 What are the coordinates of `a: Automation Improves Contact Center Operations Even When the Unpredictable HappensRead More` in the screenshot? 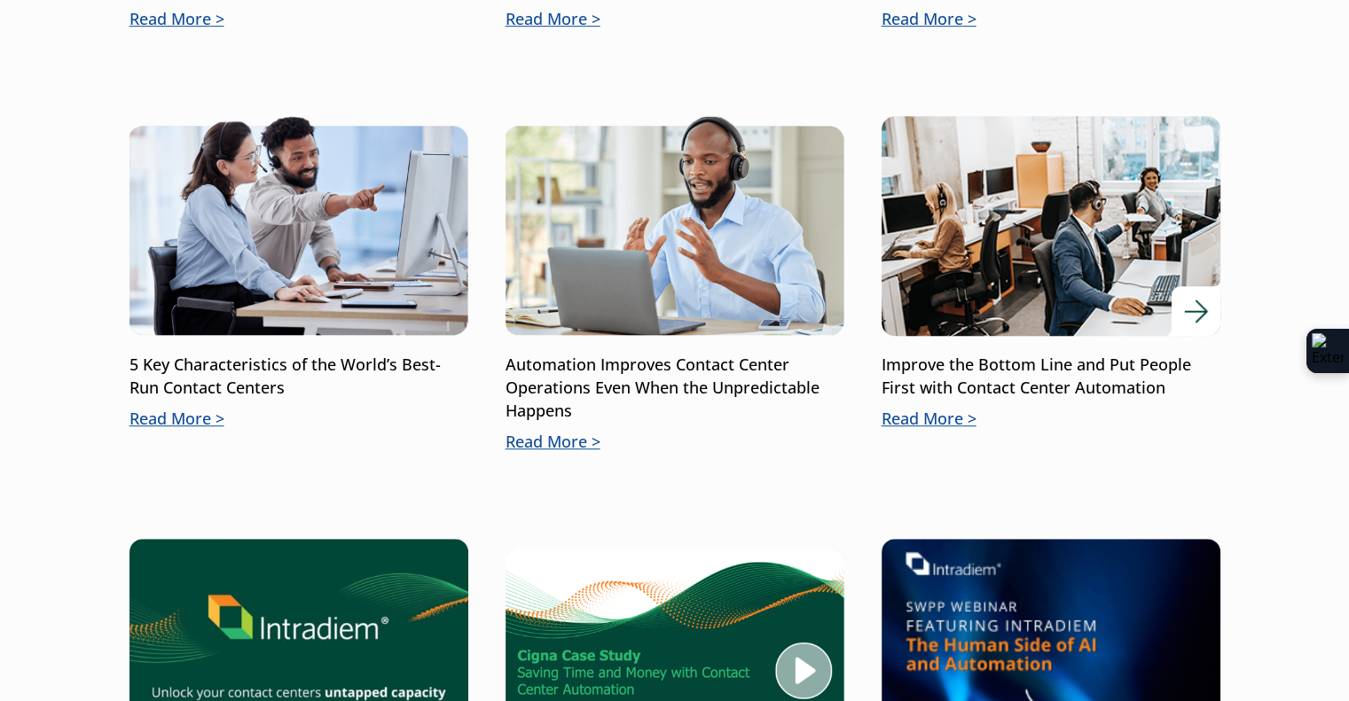 It's located at (675, 285).